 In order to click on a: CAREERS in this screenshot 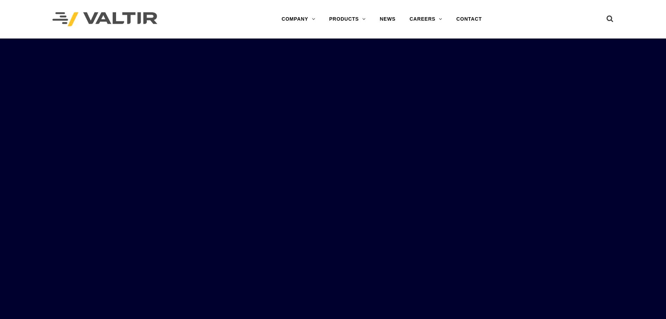, I will do `click(426, 19)`.